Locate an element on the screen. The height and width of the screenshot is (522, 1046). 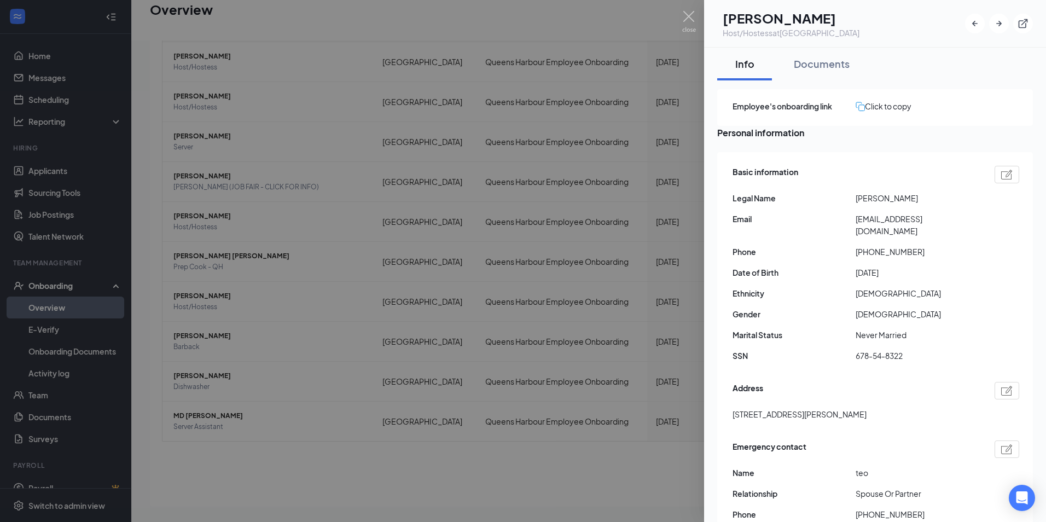
div: Documents is located at coordinates (822, 63).